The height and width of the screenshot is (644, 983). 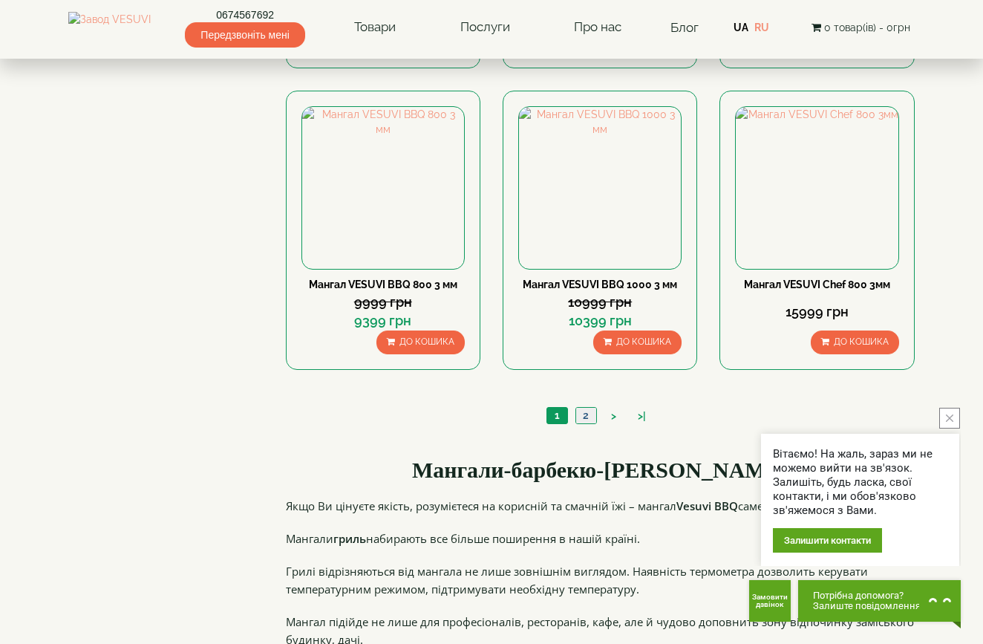 I want to click on span: Потрібна допомога?, so click(x=866, y=595).